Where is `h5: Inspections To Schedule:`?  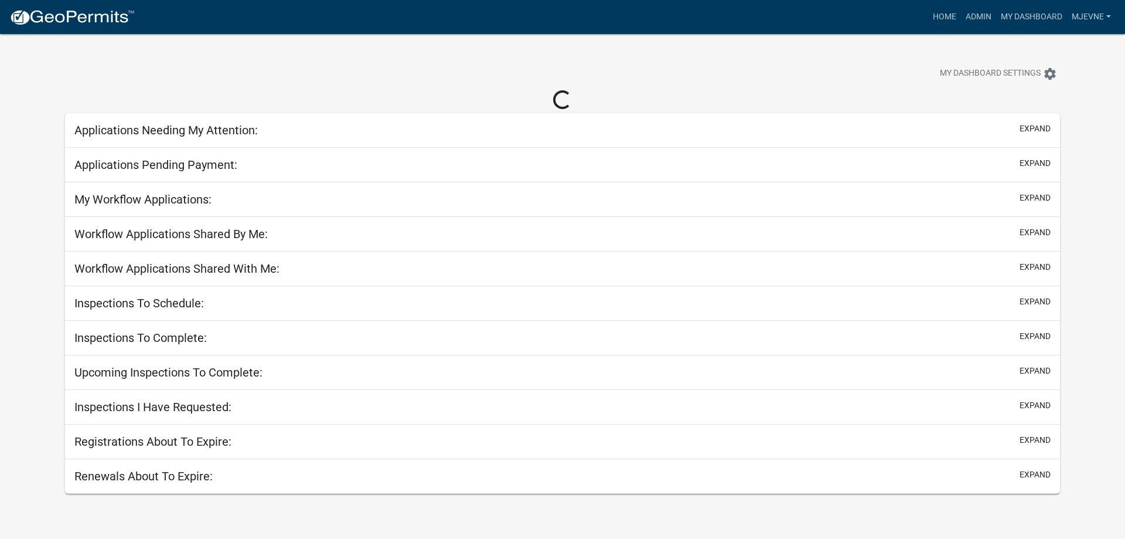 h5: Inspections To Schedule: is located at coordinates (139, 303).